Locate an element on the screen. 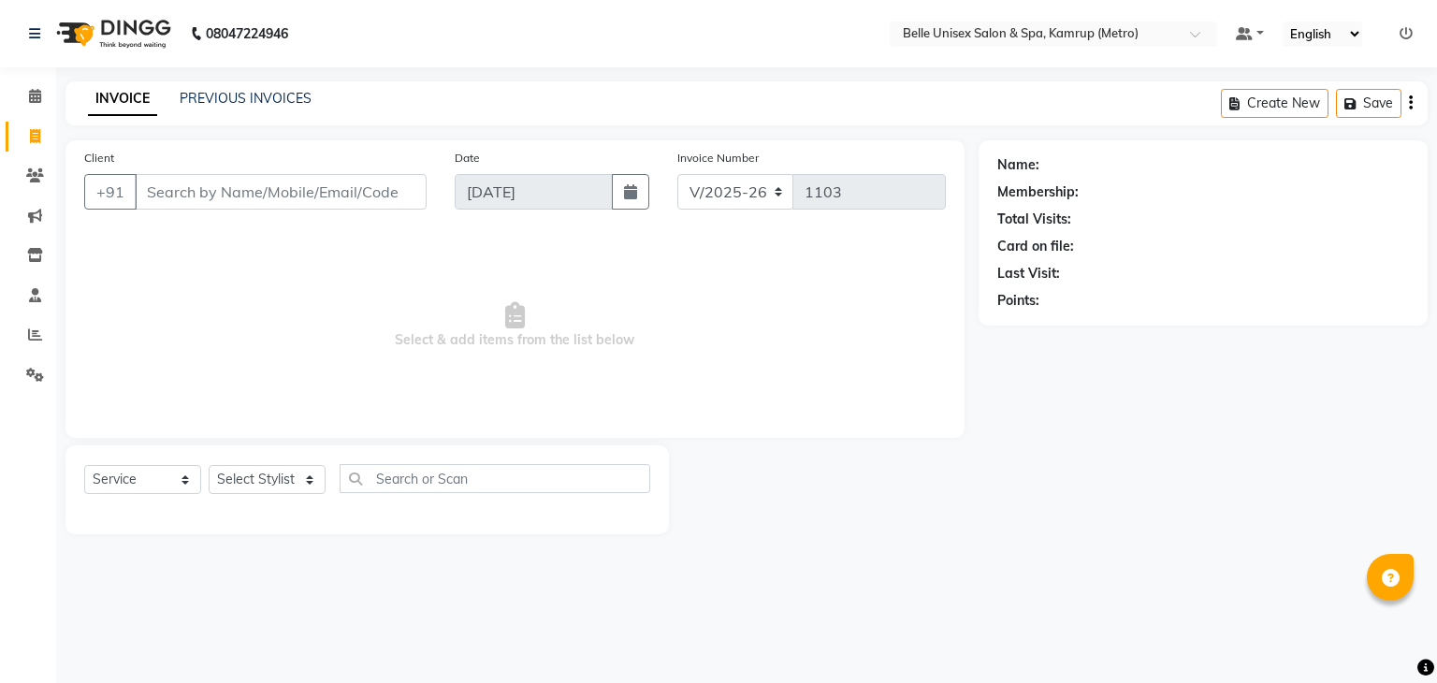  label: Invoice Number is located at coordinates (717, 158).